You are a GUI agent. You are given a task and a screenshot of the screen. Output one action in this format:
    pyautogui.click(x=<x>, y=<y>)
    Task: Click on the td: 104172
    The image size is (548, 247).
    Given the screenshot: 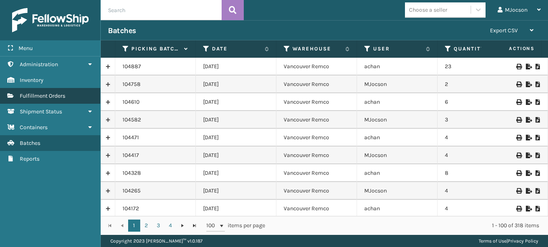 What is the action you would take?
    pyautogui.click(x=156, y=208)
    